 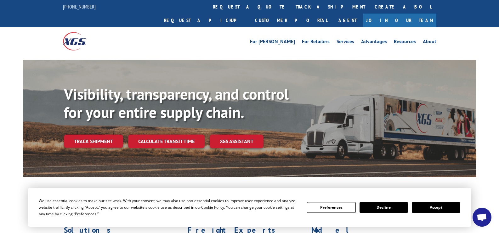 I want to click on button: Decline, so click(x=384, y=207).